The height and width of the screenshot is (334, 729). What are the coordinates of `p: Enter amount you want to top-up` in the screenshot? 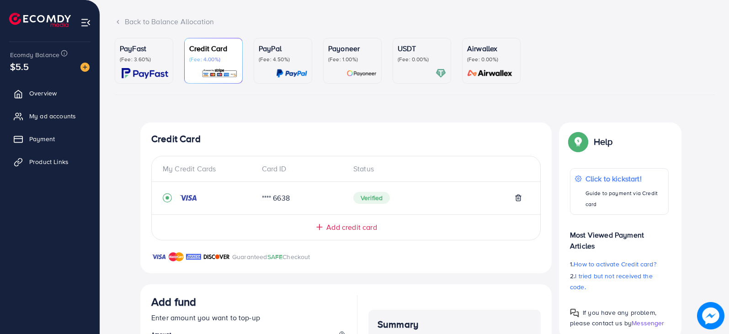 It's located at (249, 318).